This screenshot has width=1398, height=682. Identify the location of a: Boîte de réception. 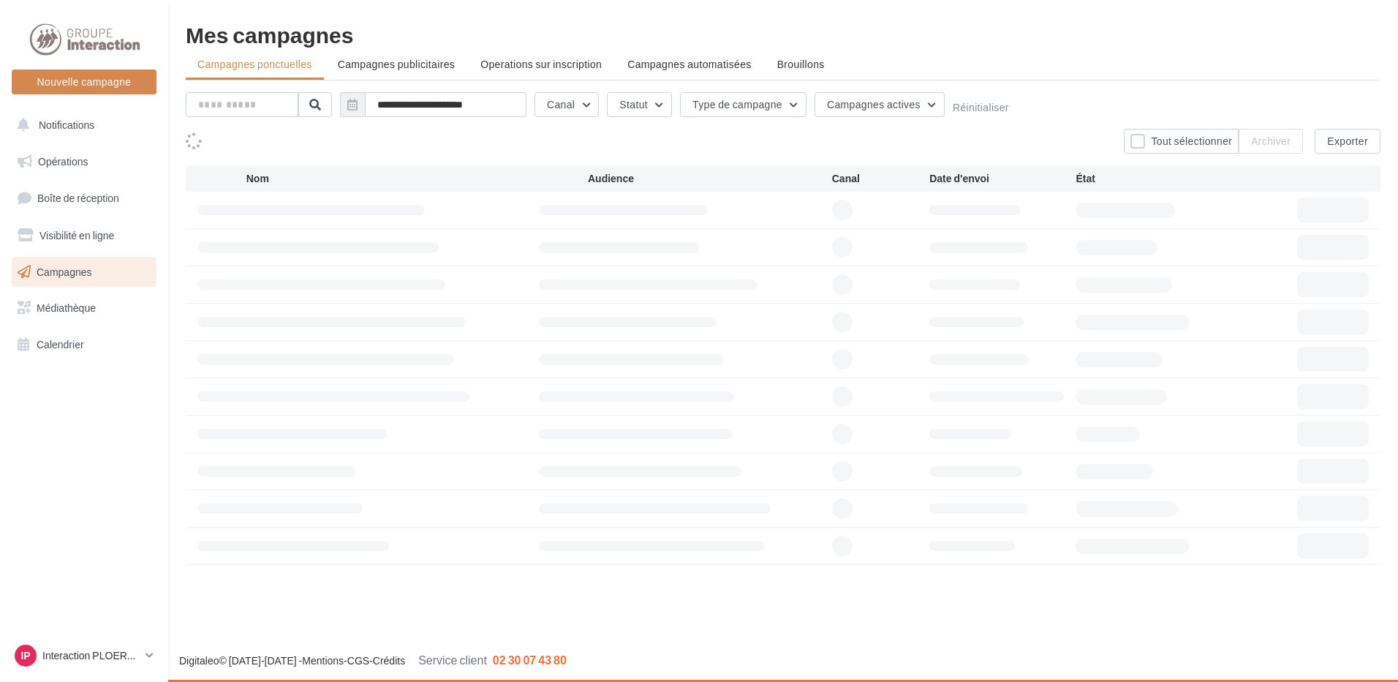
(84, 197).